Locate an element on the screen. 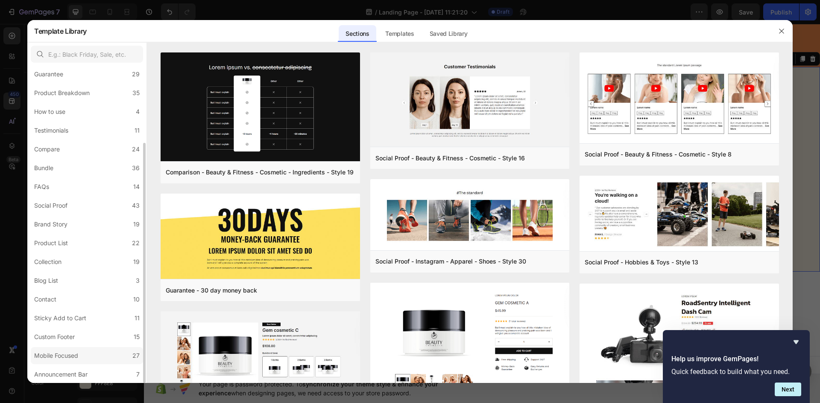 Image resolution: width=820 pixels, height=403 pixels. div: Section 5 is located at coordinates (523, 35).